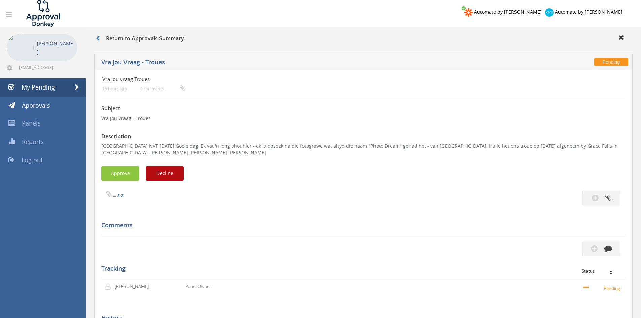  What do you see at coordinates (162, 88) in the screenshot?
I see `small: 0 comments...` at bounding box center [162, 88].